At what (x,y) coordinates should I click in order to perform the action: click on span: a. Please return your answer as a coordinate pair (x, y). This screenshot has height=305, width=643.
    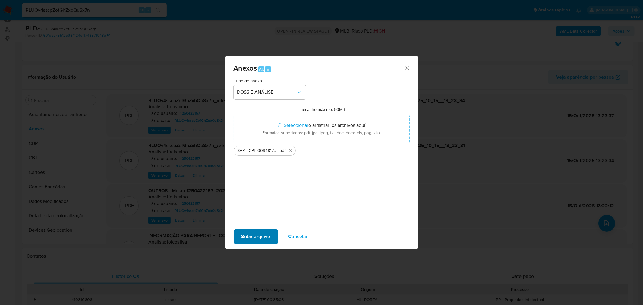
    Looking at the image, I should click on (268, 69).